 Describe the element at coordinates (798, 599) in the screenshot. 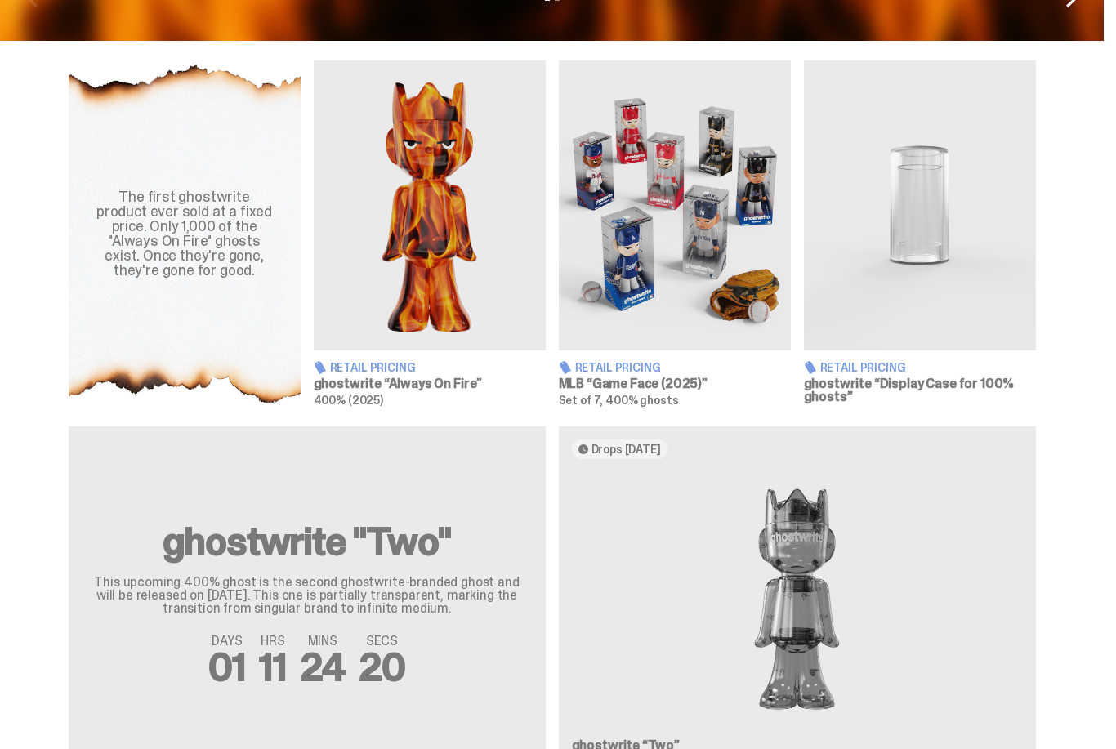

I see `img: Two` at that location.